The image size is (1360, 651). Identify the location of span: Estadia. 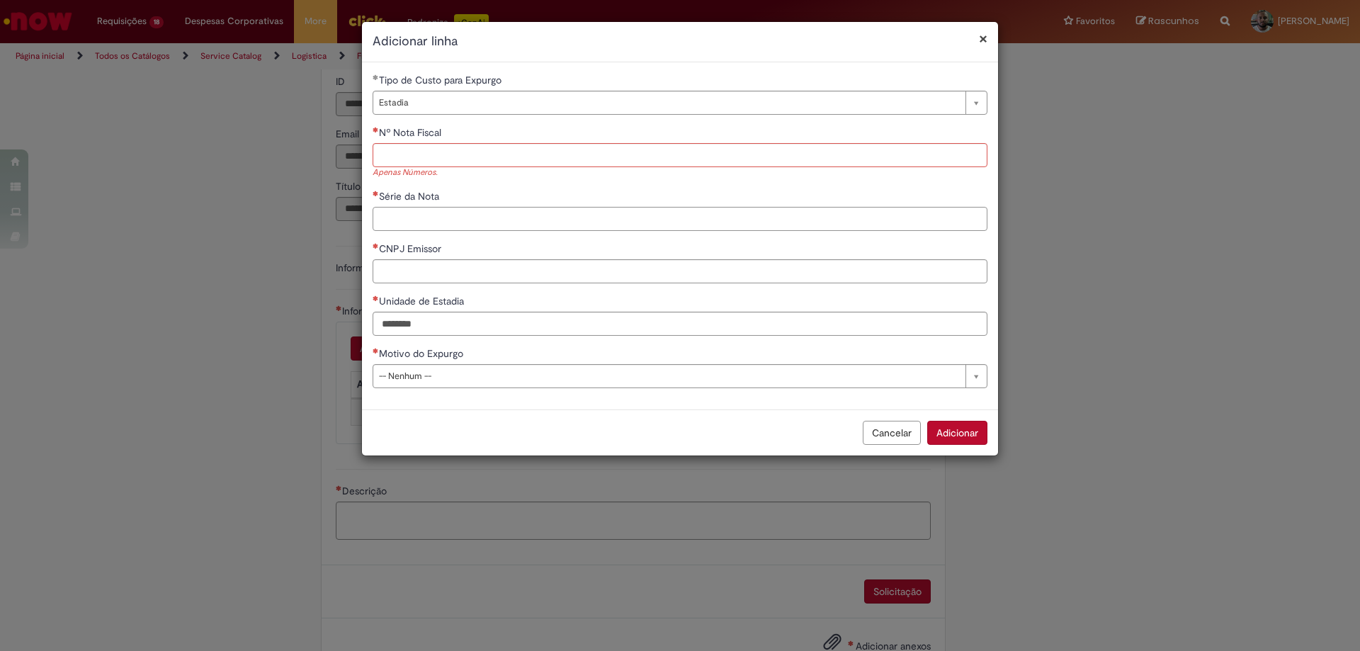
(668, 103).